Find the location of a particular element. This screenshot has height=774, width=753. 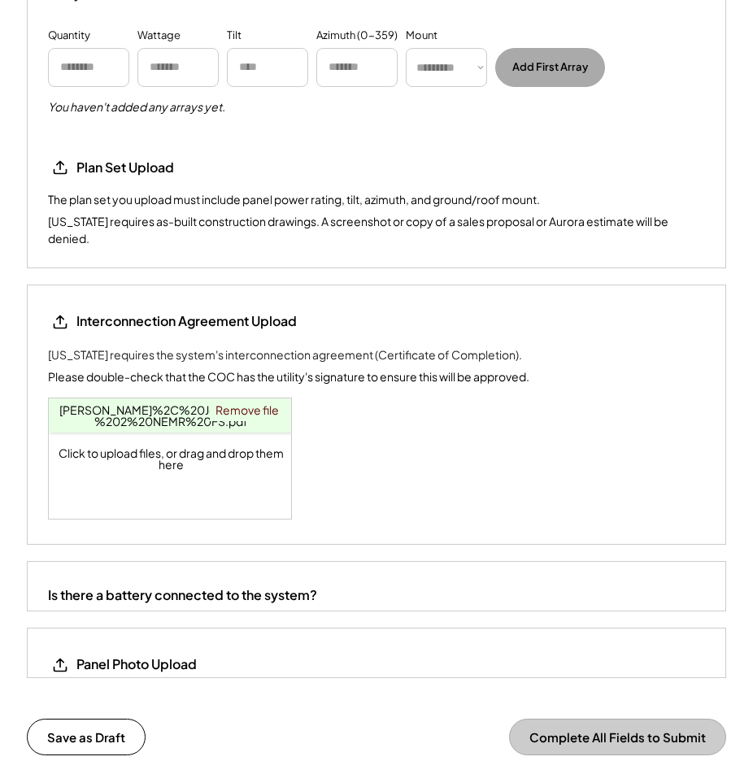

button: Complete All Fields to Submit is located at coordinates (617, 737).